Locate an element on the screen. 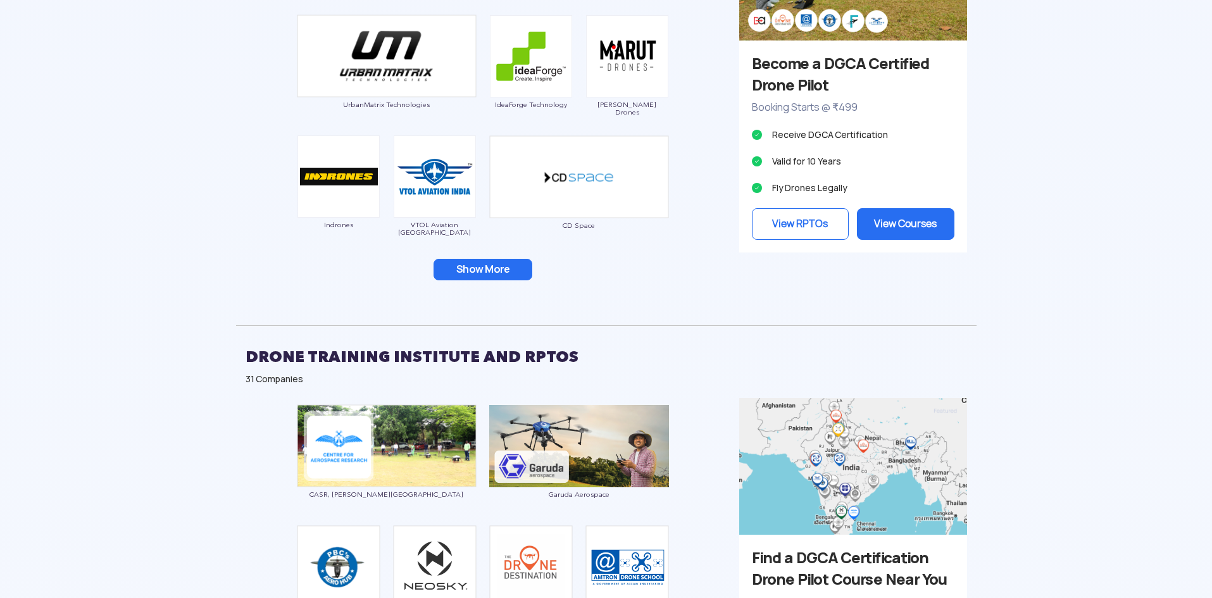 The width and height of the screenshot is (1212, 598). a: UrbanMatrix Technologies is located at coordinates (387, 79).